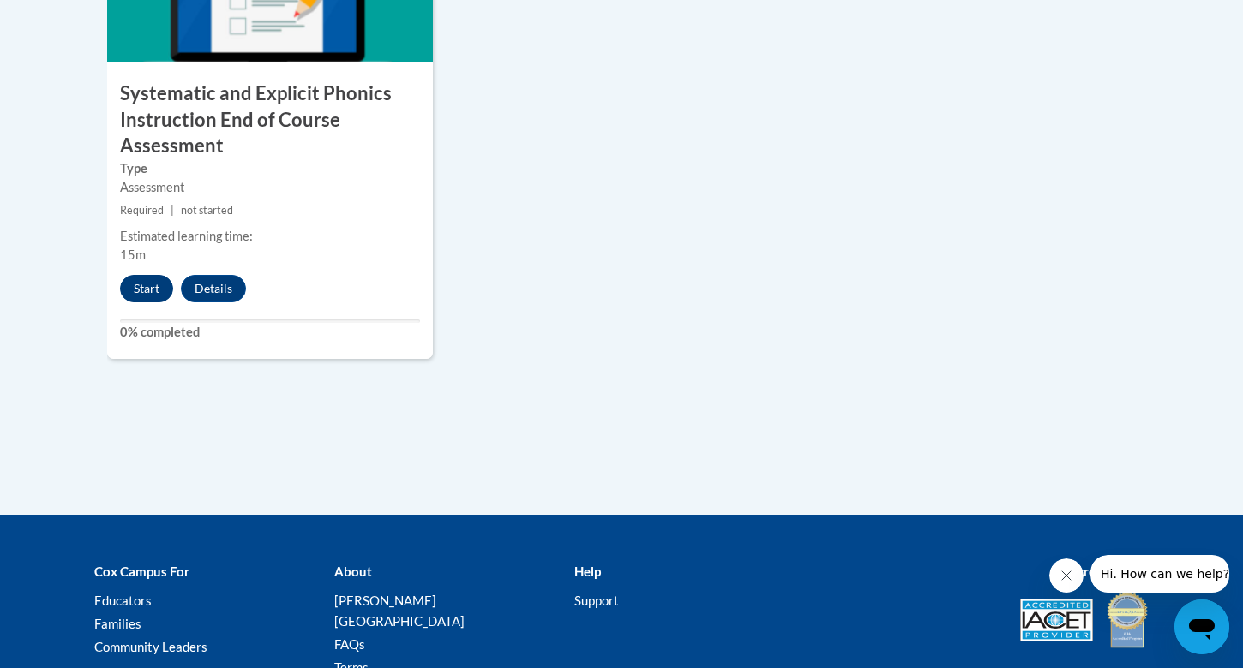 Image resolution: width=1243 pixels, height=668 pixels. Describe the element at coordinates (270, 120) in the screenshot. I see `h3: Systematic and Explicit Phonics Instruction End of Course Assessment` at that location.